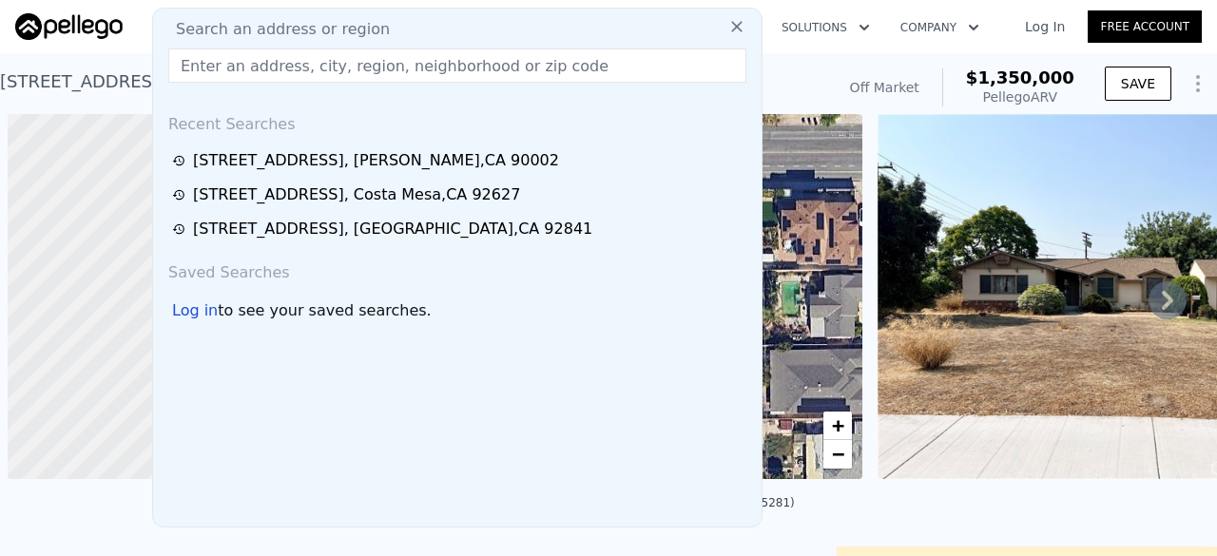  What do you see at coordinates (457, 66) in the screenshot?
I see `input: Enter an address, city, region, neighborhood or zip code` at bounding box center [457, 66].